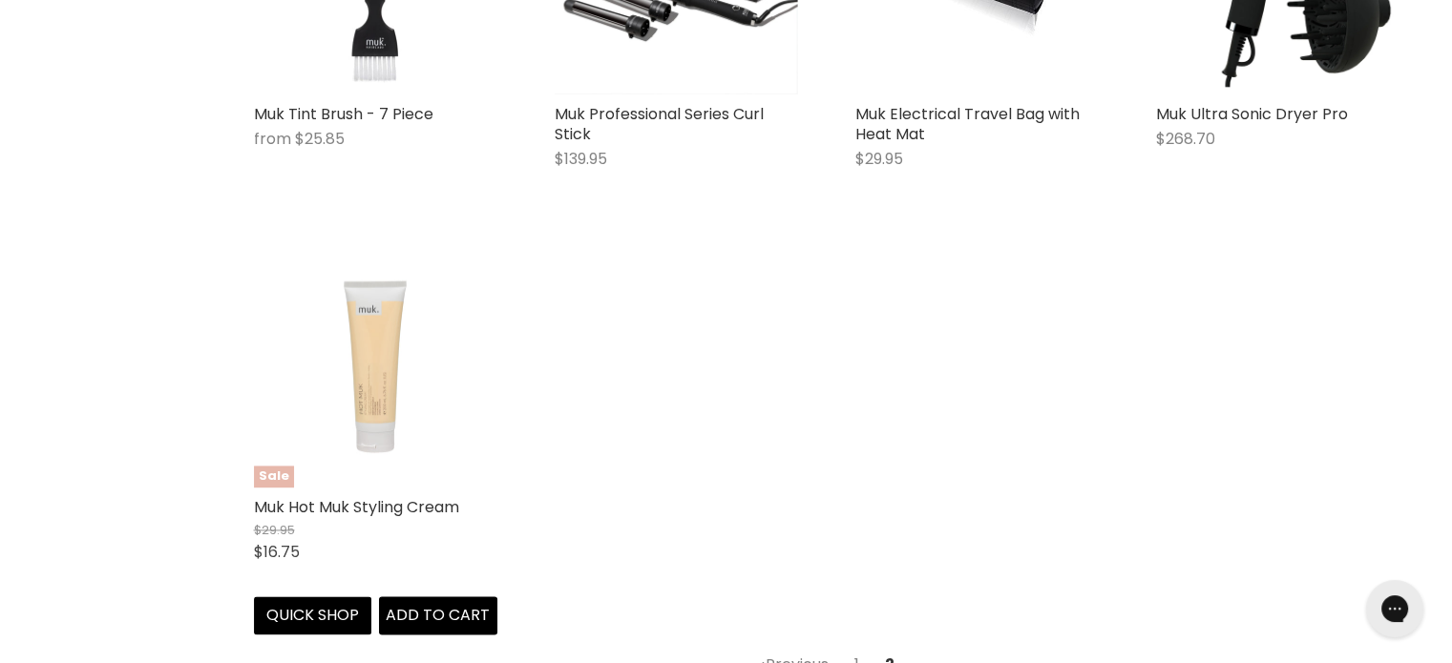 This screenshot has width=1452, height=663. Describe the element at coordinates (1186, 138) in the screenshot. I see `span: $268.70` at that location.